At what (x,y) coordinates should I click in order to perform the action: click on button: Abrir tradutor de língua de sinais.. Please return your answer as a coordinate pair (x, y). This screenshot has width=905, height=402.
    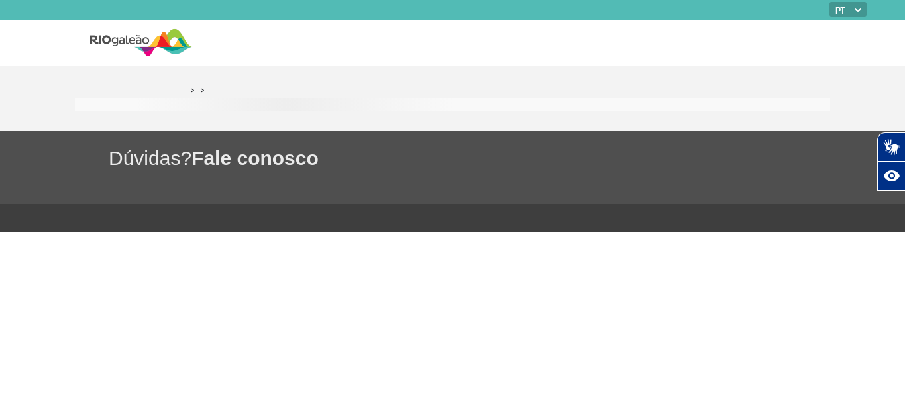
    Looking at the image, I should click on (891, 147).